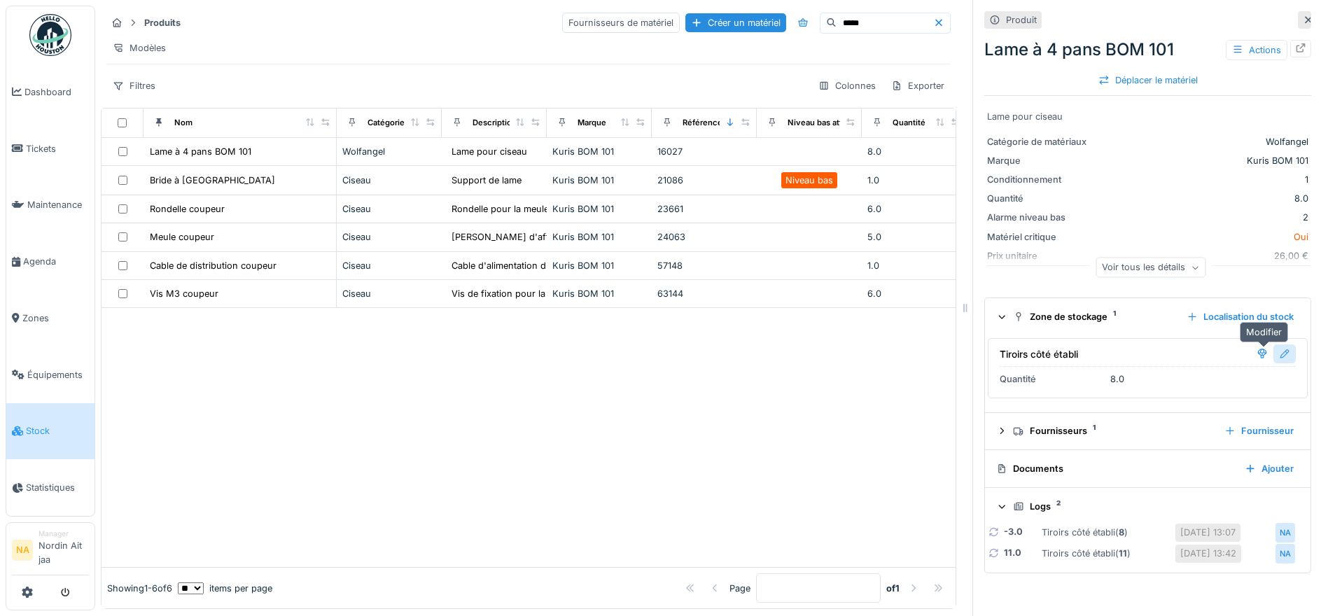 This screenshot has height=616, width=1328. Describe the element at coordinates (893, 588) in the screenshot. I see `strong: of 1` at that location.